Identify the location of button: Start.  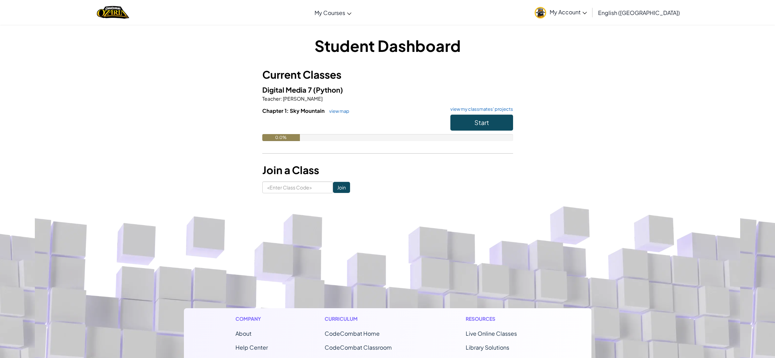
(482, 123).